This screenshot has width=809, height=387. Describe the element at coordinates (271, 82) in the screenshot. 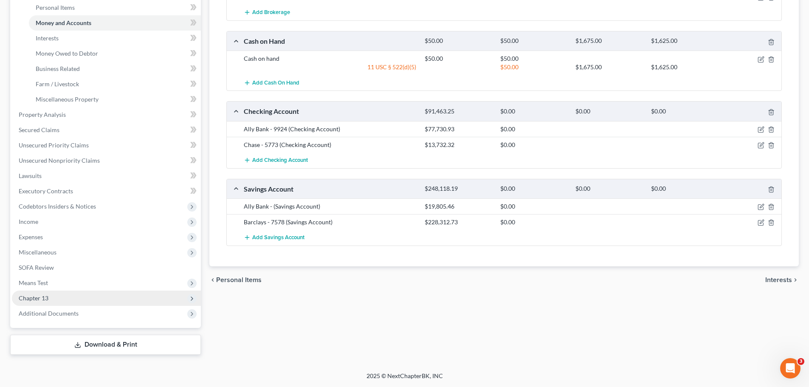

I see `button: Add Cash on Hand` at that location.